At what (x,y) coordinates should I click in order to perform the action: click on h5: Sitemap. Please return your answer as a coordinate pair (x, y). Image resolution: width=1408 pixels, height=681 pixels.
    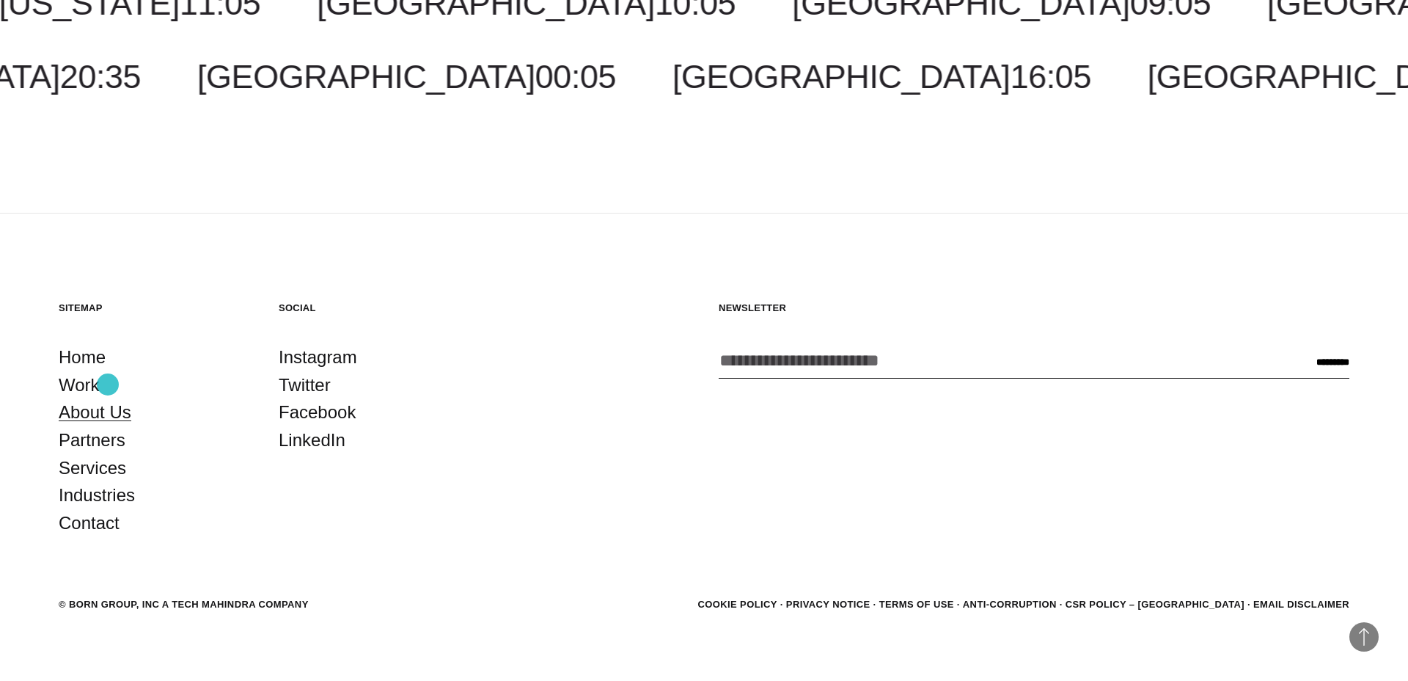
    Looking at the image, I should click on (154, 307).